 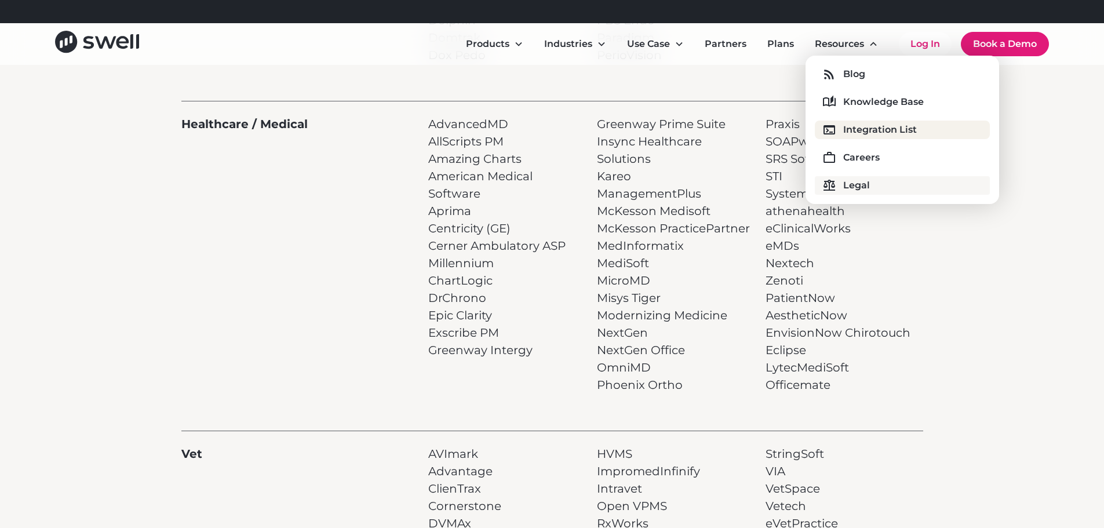 What do you see at coordinates (506, 237) in the screenshot?
I see `p: AdvancedMD AllScripts PM Amazing Charts American Medical Software Aprima Centricity (GE) Cerner A...` at bounding box center [506, 237].